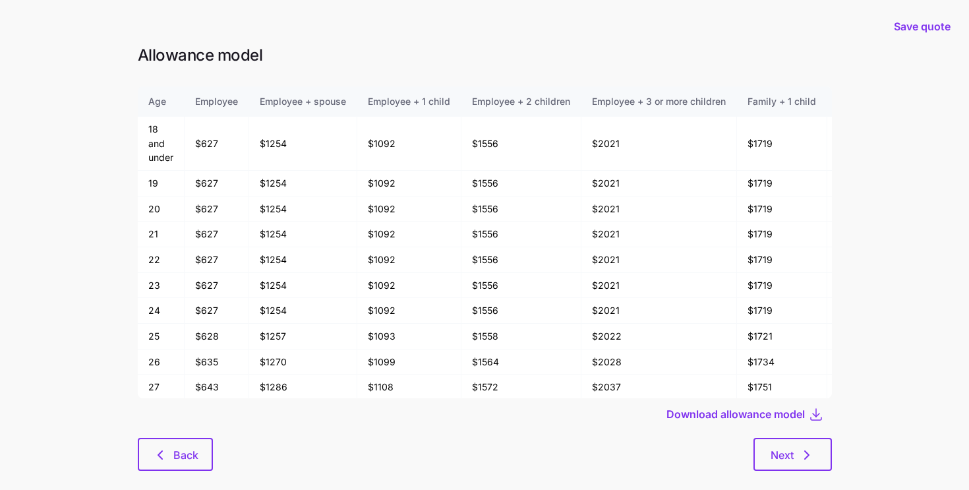 This screenshot has height=490, width=969. Describe the element at coordinates (922, 26) in the screenshot. I see `span: Save quote` at that location.